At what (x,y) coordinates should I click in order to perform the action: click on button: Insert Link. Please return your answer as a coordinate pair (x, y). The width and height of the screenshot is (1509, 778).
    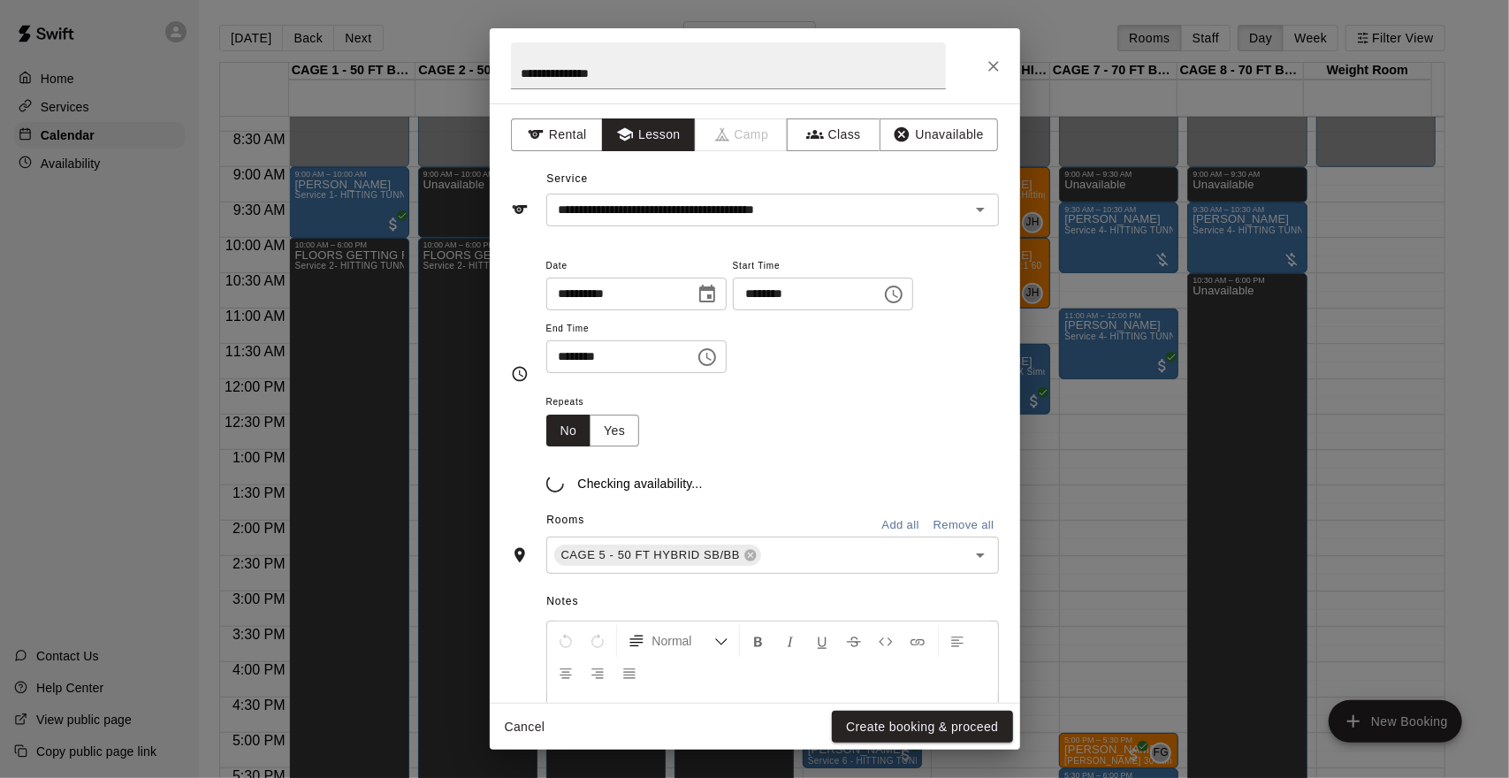
    Looking at the image, I should click on (918, 641).